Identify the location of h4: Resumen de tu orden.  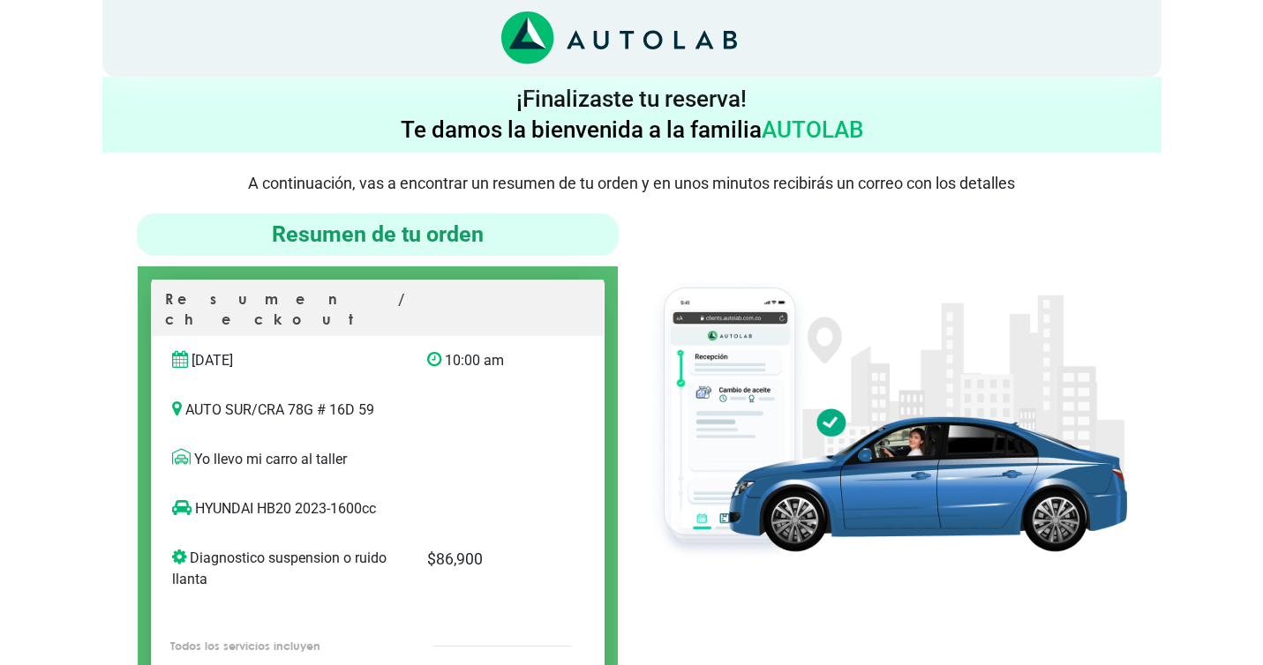
(378, 235).